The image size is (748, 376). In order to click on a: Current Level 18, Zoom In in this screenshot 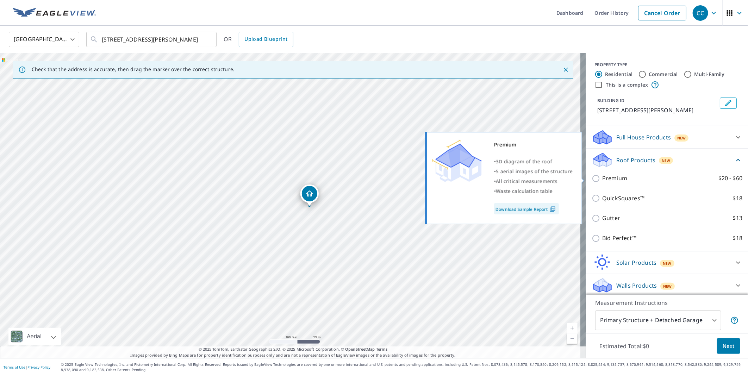, I will do `click(572, 328)`.